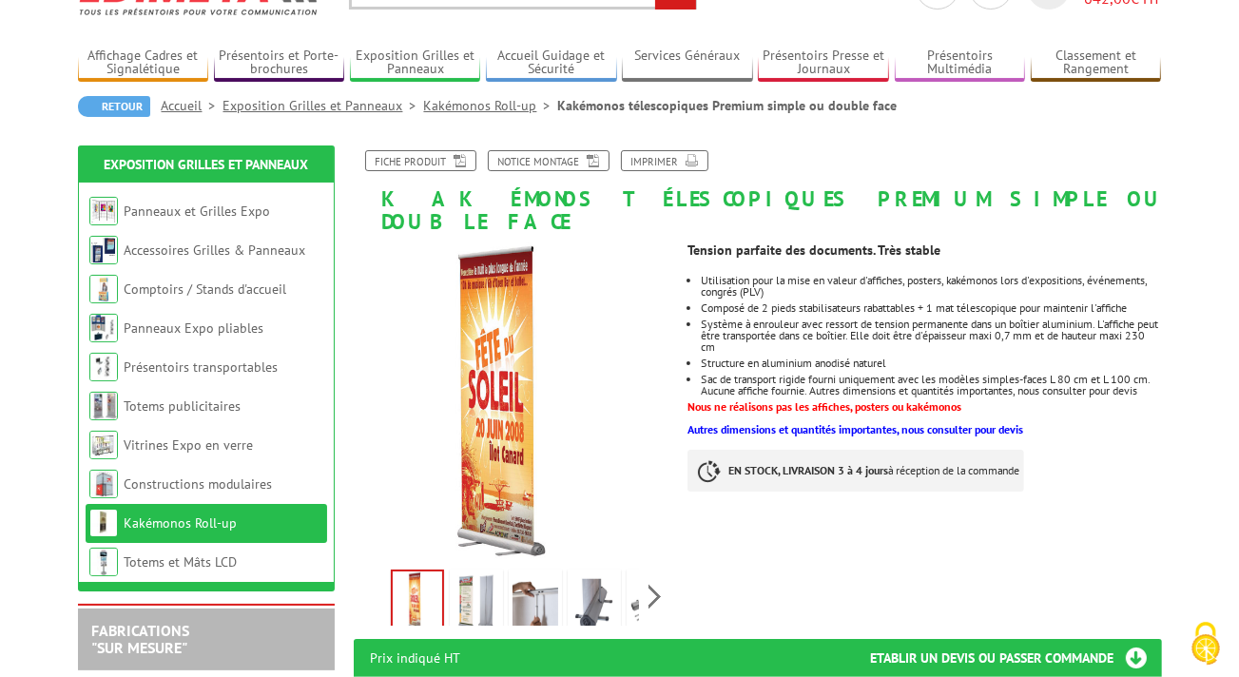  I want to click on li: Structure en aluminium anodisé naturel, so click(931, 363).